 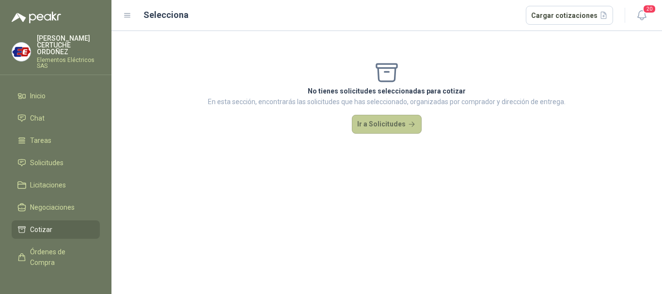 What do you see at coordinates (38, 96) in the screenshot?
I see `span: Inicio` at bounding box center [38, 96].